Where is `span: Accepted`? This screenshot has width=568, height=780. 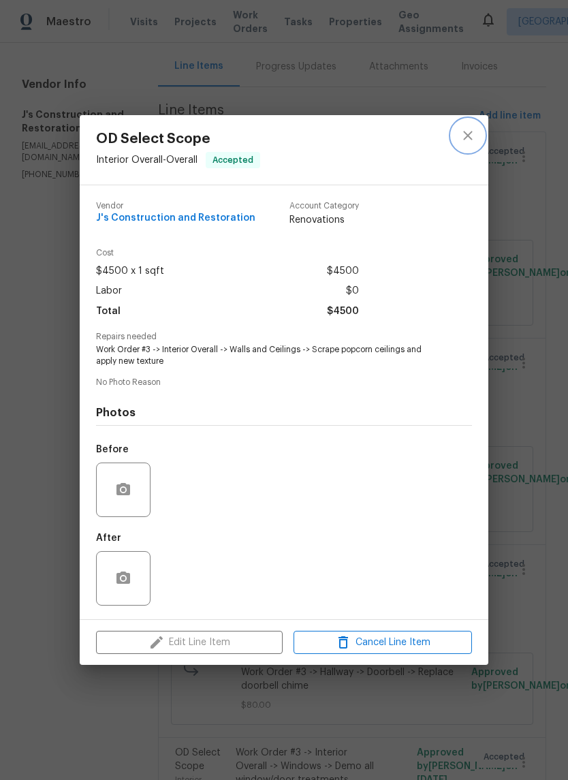 span: Accepted is located at coordinates (233, 160).